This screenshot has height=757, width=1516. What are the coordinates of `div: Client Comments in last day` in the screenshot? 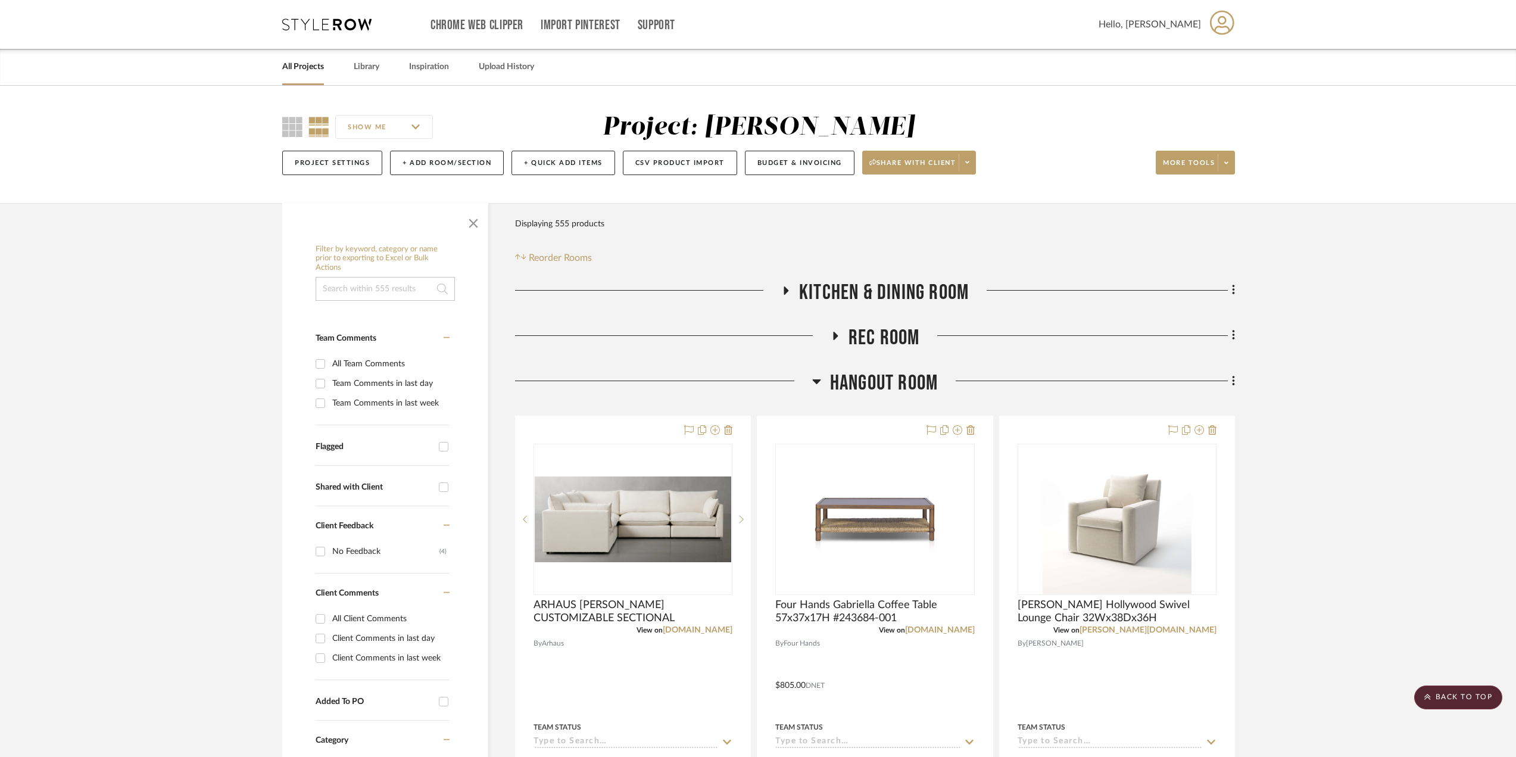 It's located at (389, 638).